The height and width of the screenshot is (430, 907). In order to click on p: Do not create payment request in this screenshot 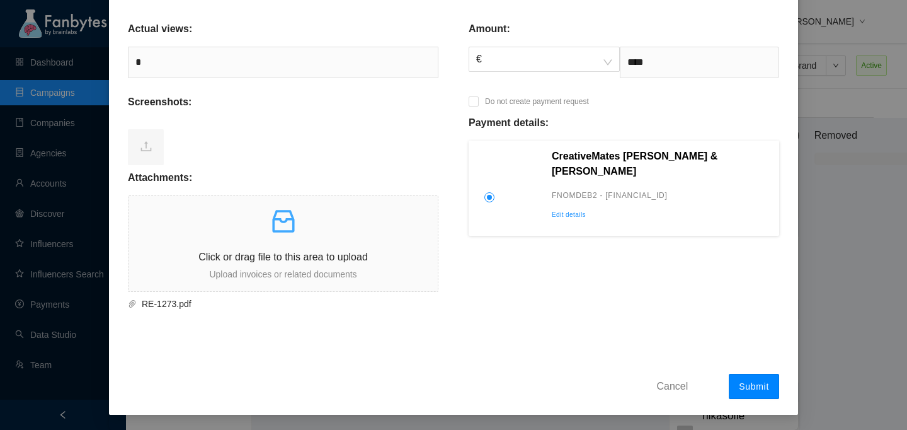, I will do `click(537, 101)`.